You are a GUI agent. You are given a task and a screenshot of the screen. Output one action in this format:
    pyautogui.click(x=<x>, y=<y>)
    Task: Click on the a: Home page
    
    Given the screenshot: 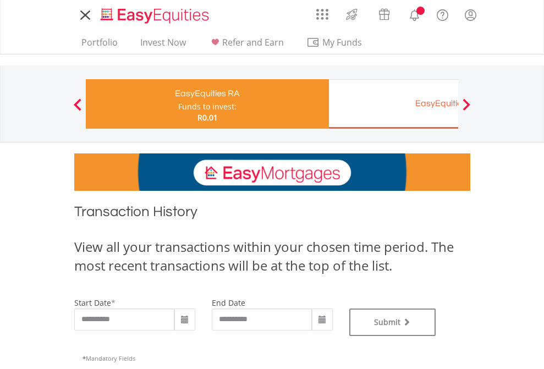 What is the action you would take?
    pyautogui.click(x=155, y=14)
    